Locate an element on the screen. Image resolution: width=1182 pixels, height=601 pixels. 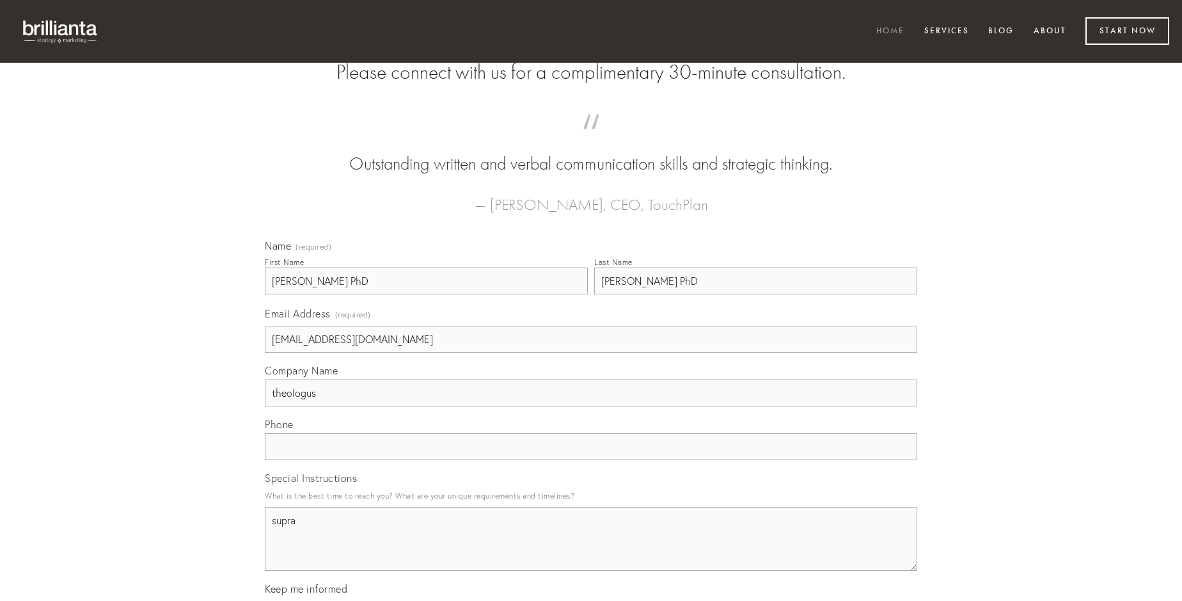
h2: Please connect with us for a complimentary 30-minute consultation. is located at coordinates (591, 72).